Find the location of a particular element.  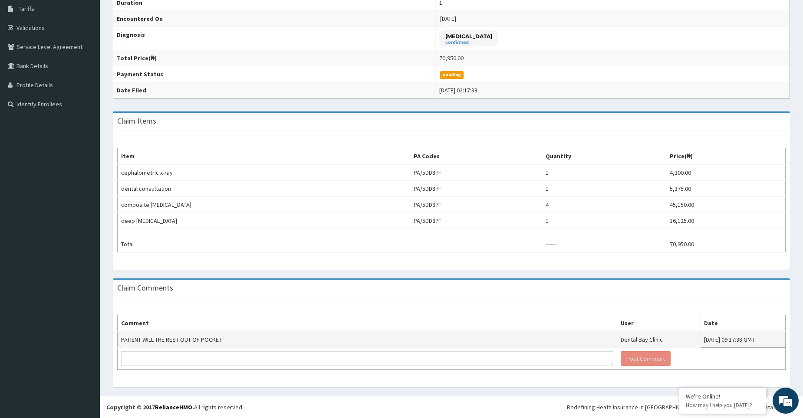

td: 16,125.00 is located at coordinates (725, 221).